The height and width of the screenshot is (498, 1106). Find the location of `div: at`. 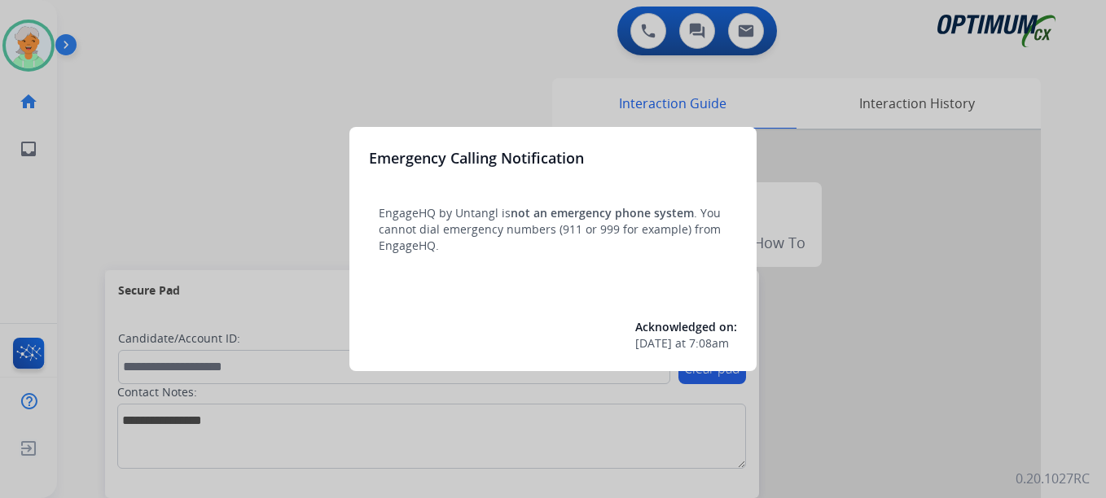

div: at is located at coordinates (686, 344).